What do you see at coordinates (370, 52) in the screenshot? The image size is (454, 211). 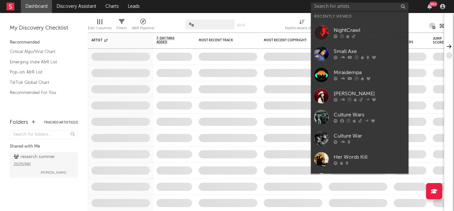 I see `div: Small Axe` at bounding box center [370, 52].